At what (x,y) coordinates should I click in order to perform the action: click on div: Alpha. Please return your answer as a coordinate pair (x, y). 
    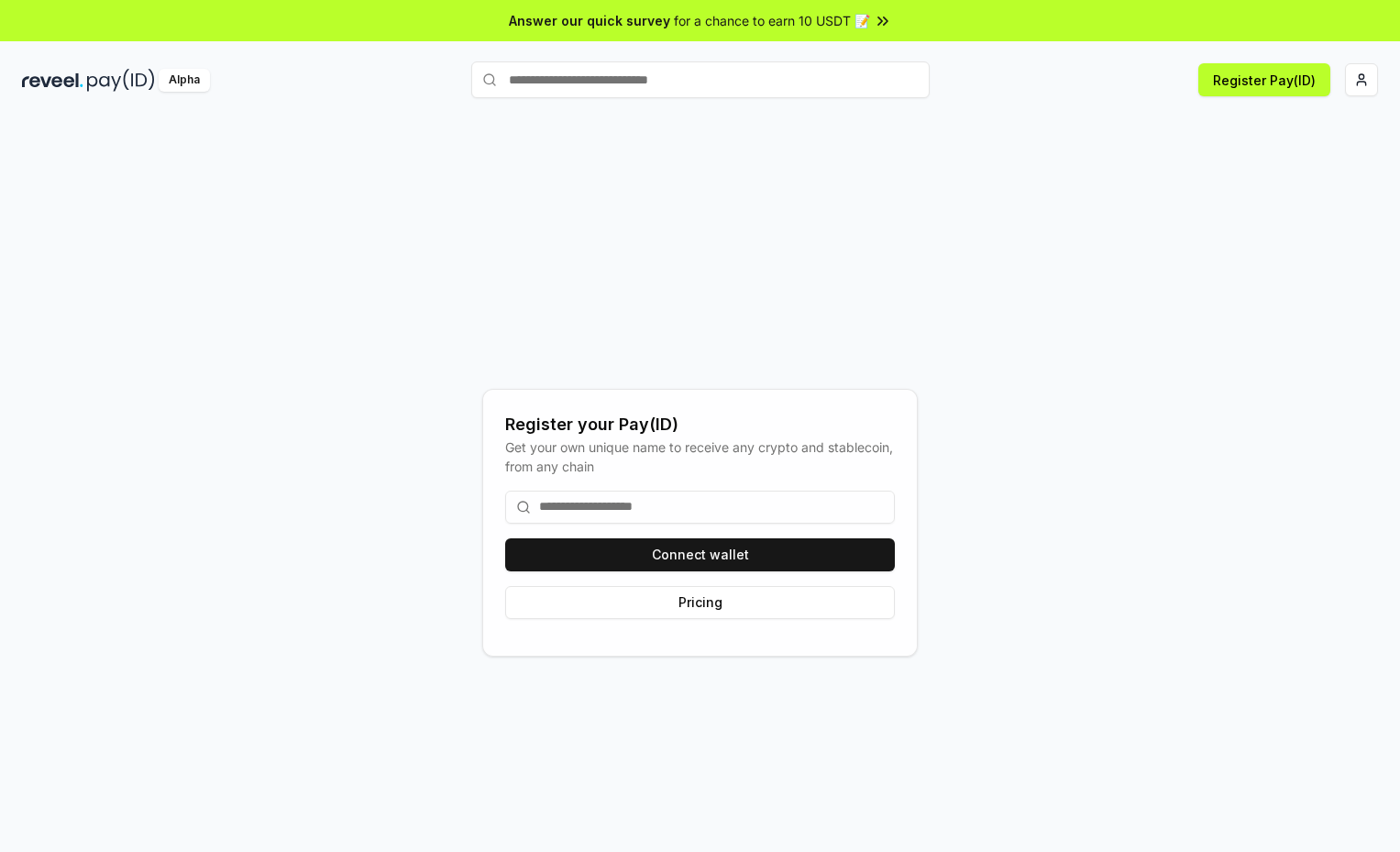
    Looking at the image, I should click on (185, 80).